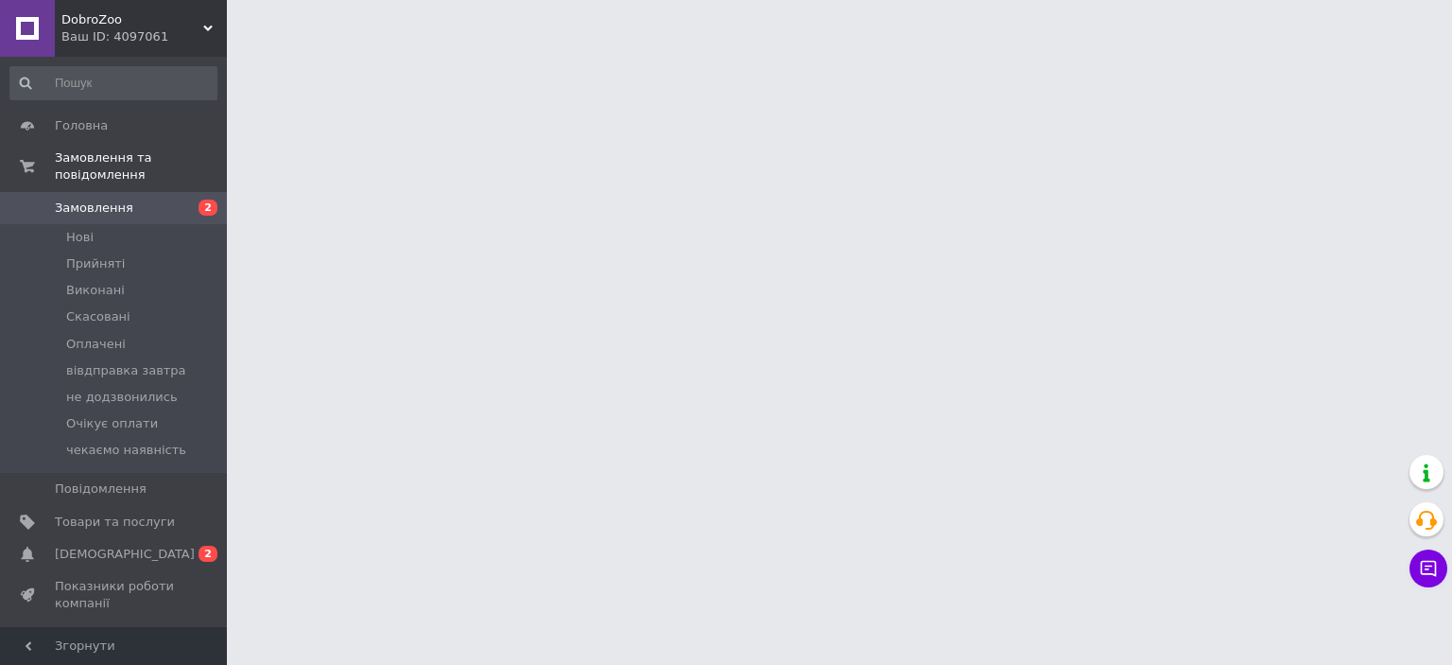  I want to click on span: чекаємо наявність, so click(126, 450).